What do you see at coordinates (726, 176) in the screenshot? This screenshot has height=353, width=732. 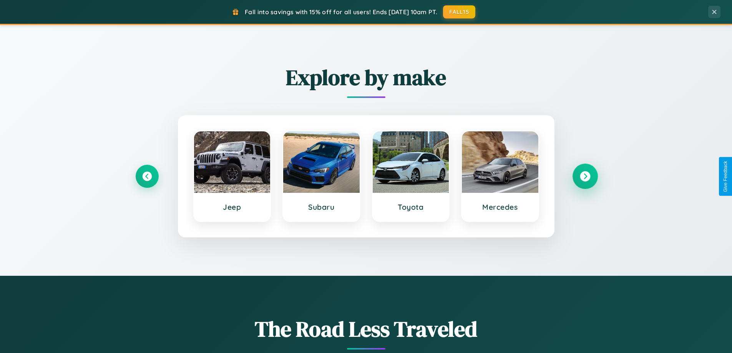 I see `div: Give Feedback` at bounding box center [726, 176].